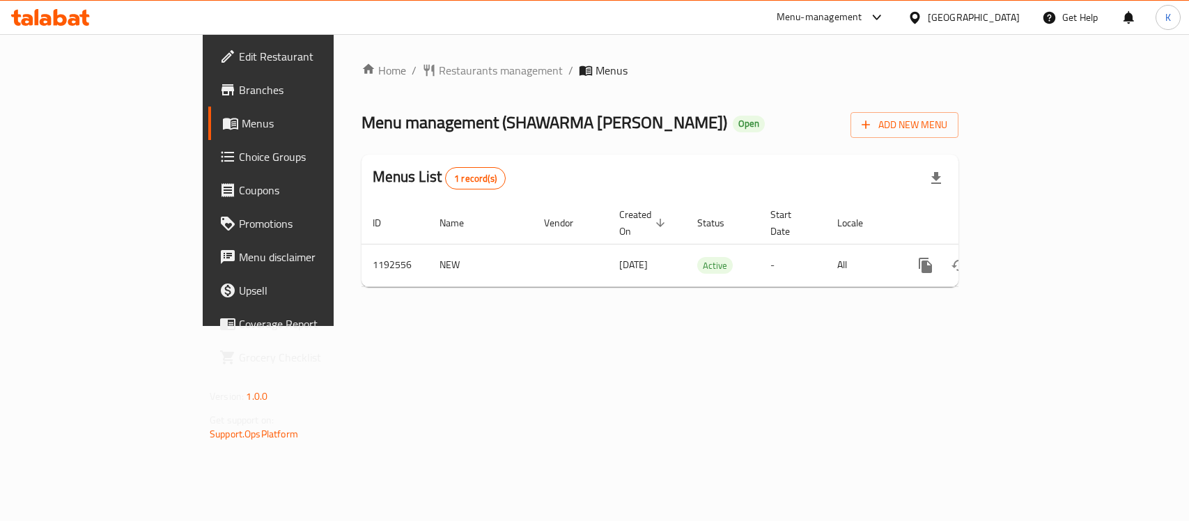  What do you see at coordinates (314, 324) in the screenshot?
I see `span: Coverage Report` at bounding box center [314, 324].